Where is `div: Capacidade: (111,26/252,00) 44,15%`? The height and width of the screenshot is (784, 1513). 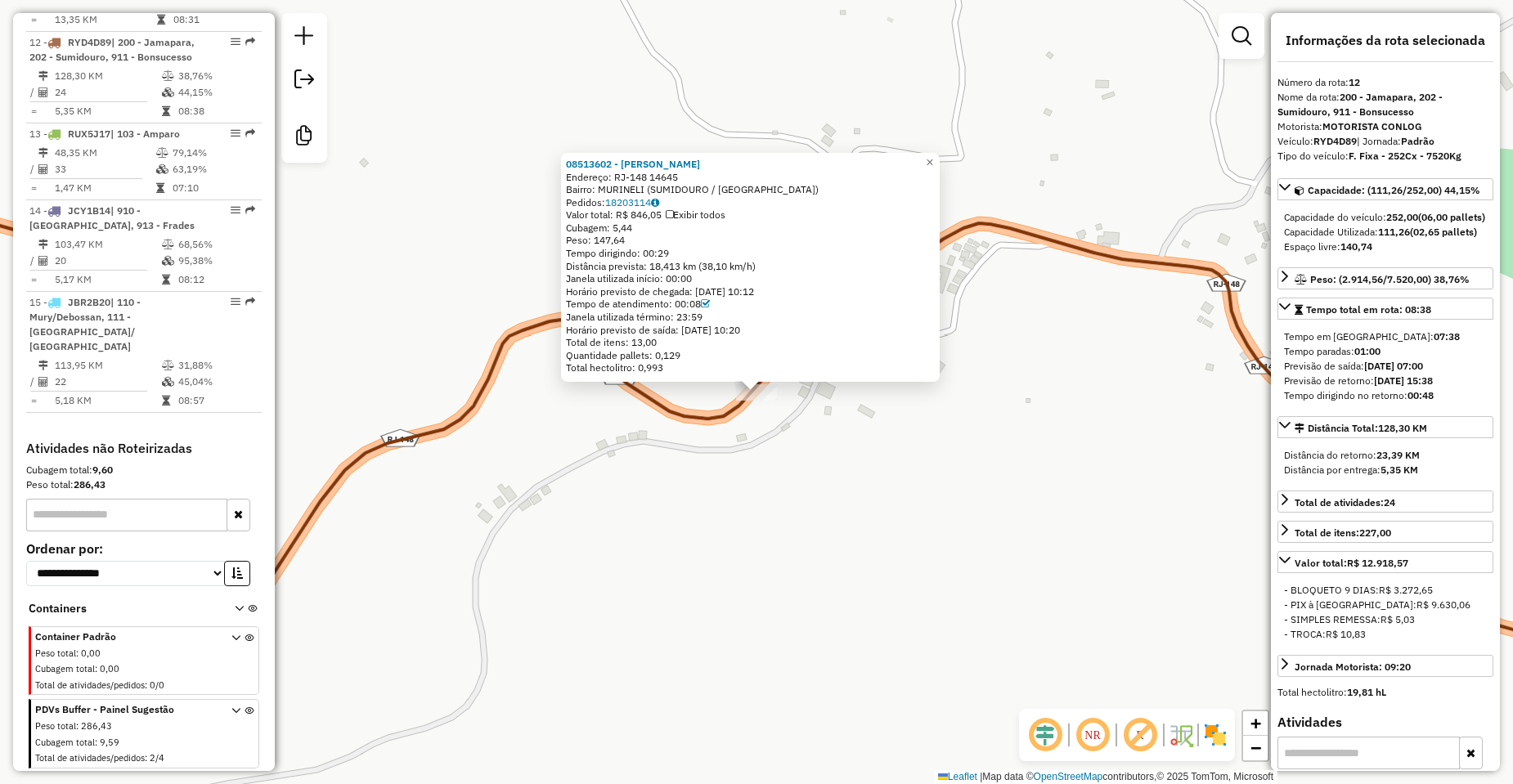
div: Capacidade: (111,26/252,00) 44,15% is located at coordinates (1385, 232).